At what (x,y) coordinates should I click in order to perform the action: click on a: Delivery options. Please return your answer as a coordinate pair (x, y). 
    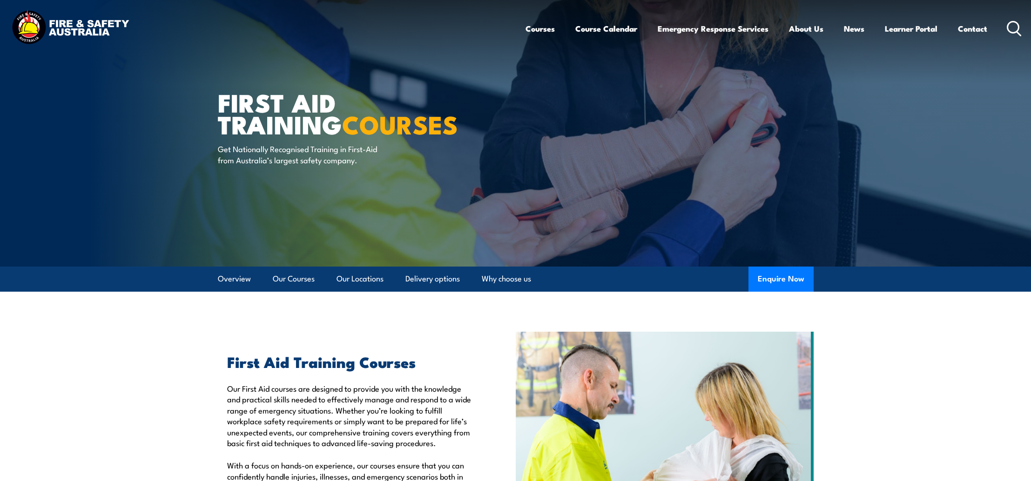
    Looking at the image, I should click on (432, 279).